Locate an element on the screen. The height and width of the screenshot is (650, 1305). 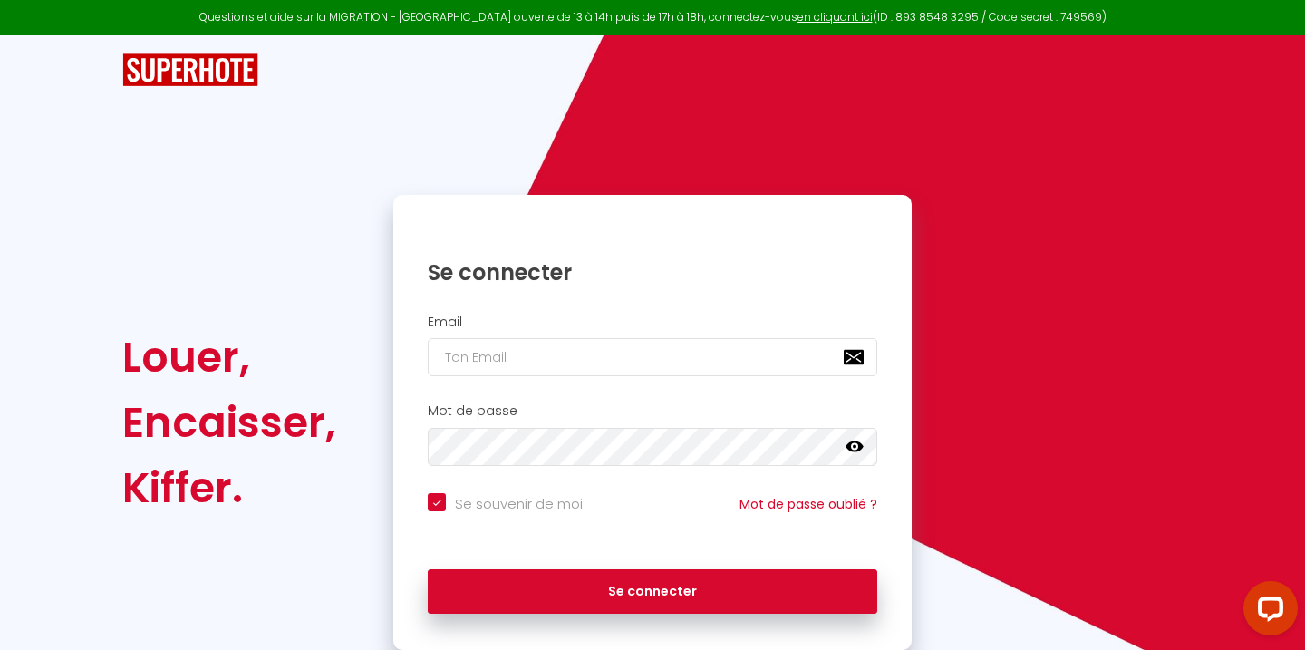
button: Se connecter is located at coordinates (653, 592).